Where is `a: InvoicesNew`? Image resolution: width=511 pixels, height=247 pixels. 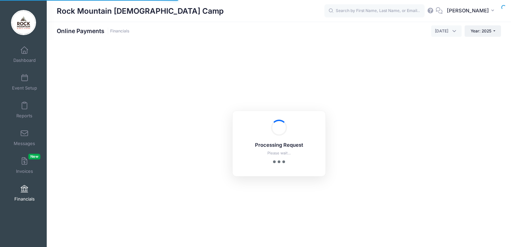 a: InvoicesNew is located at coordinates (24, 165).